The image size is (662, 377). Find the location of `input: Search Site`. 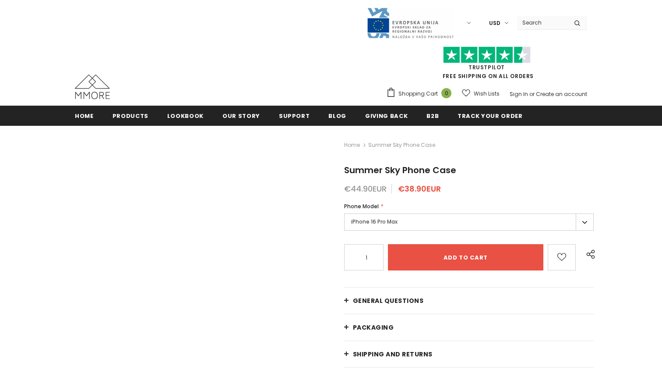

input: Search Site is located at coordinates (542, 22).